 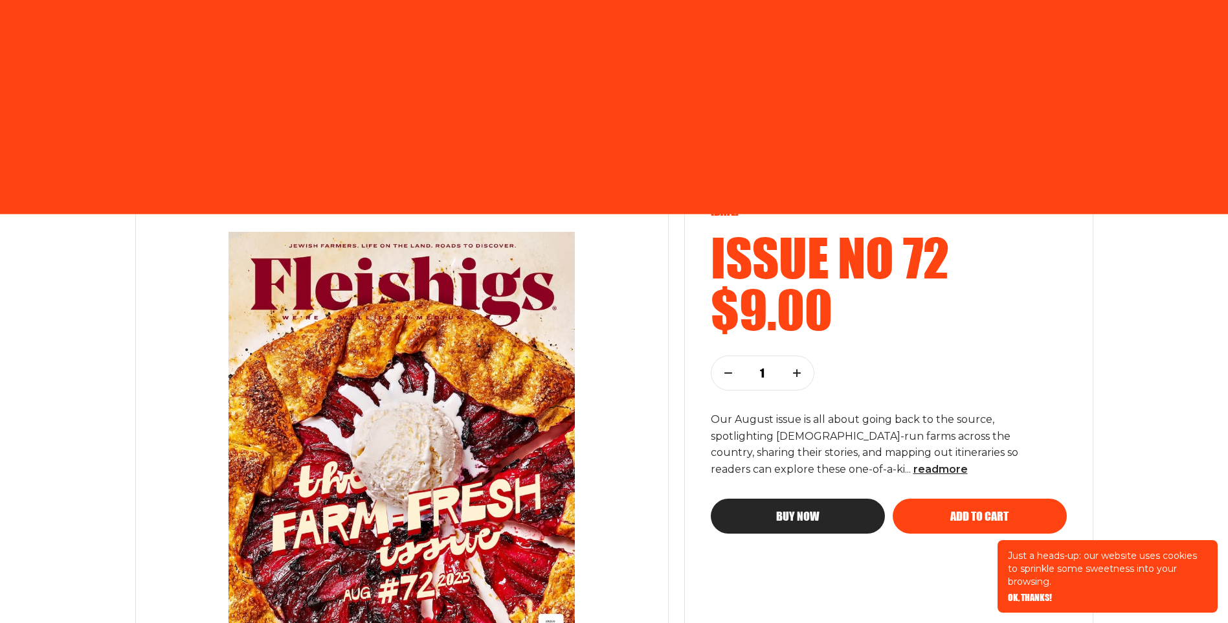 I want to click on span: Add to cart, so click(x=980, y=516).